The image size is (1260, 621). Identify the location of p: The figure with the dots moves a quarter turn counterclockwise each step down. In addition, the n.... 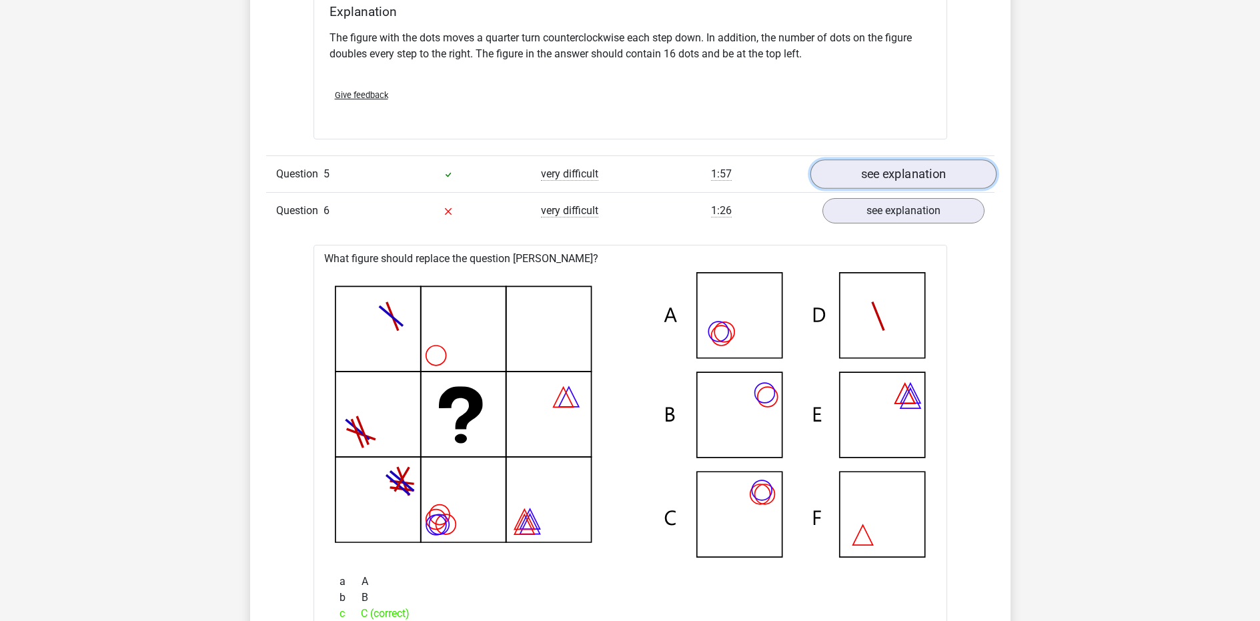
(630, 46).